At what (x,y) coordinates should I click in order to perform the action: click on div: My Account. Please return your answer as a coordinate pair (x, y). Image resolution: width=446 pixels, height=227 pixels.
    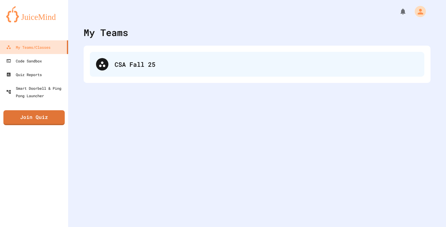
    Looking at the image, I should click on (418, 11).